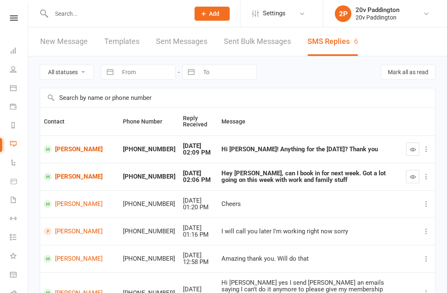 This screenshot has height=293, width=447. What do you see at coordinates (310, 121) in the screenshot?
I see `th: Message` at bounding box center [310, 121].